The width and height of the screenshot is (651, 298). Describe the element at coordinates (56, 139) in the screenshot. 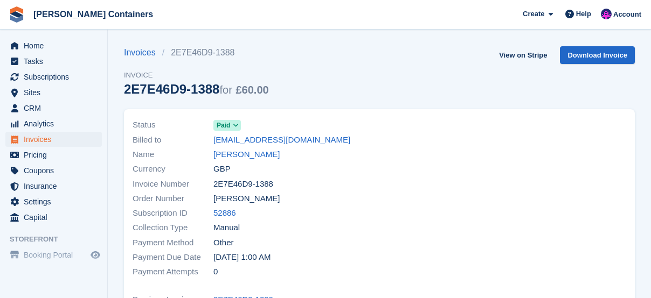

I see `span: Invoices` at that location.